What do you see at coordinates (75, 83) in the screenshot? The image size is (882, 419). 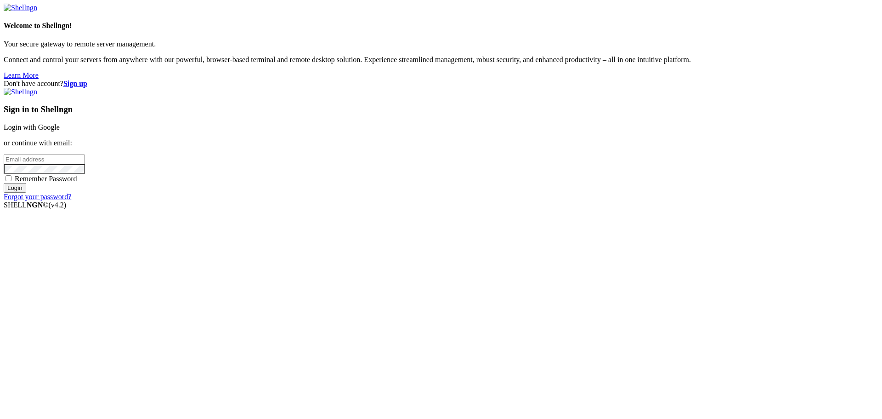 I see `a: Sign up` at bounding box center [75, 83].